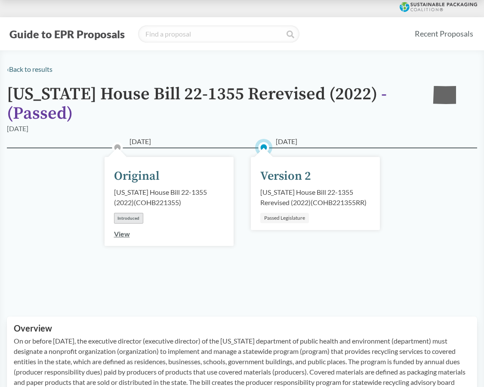 The width and height of the screenshot is (484, 387). What do you see at coordinates (286, 176) in the screenshot?
I see `div: Version 2` at bounding box center [286, 176].